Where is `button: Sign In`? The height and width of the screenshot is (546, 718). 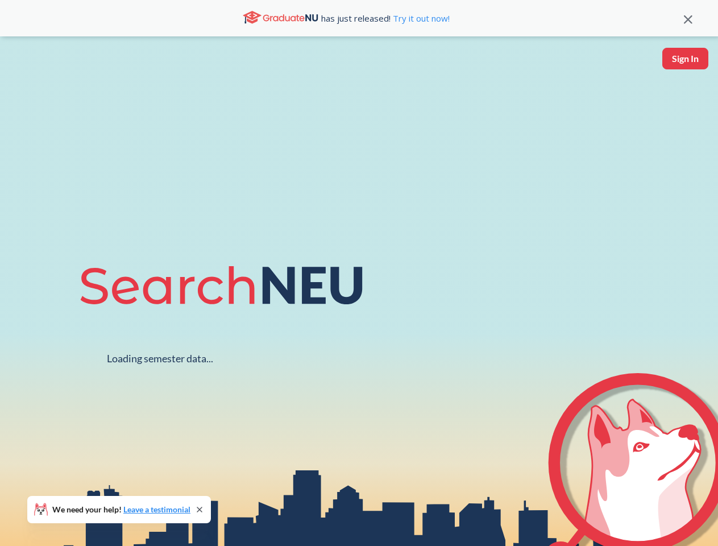
button: Sign In is located at coordinates (685, 59).